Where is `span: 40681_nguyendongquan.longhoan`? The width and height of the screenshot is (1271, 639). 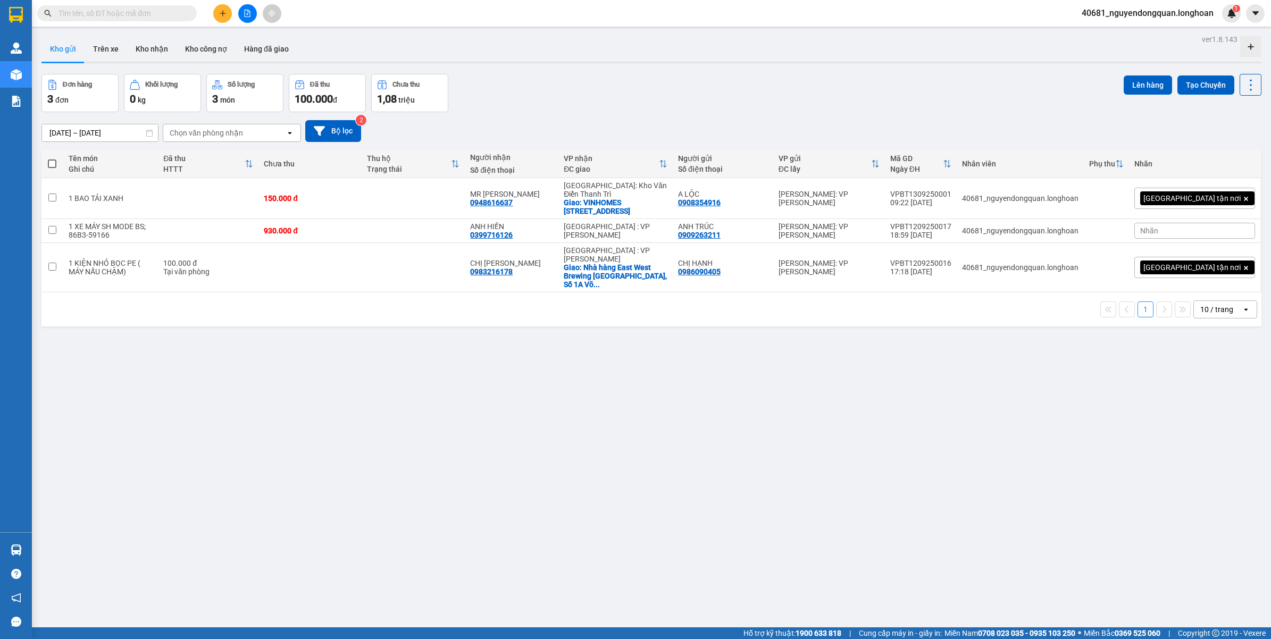 span: 40681_nguyendongquan.longhoan is located at coordinates (1147, 13).